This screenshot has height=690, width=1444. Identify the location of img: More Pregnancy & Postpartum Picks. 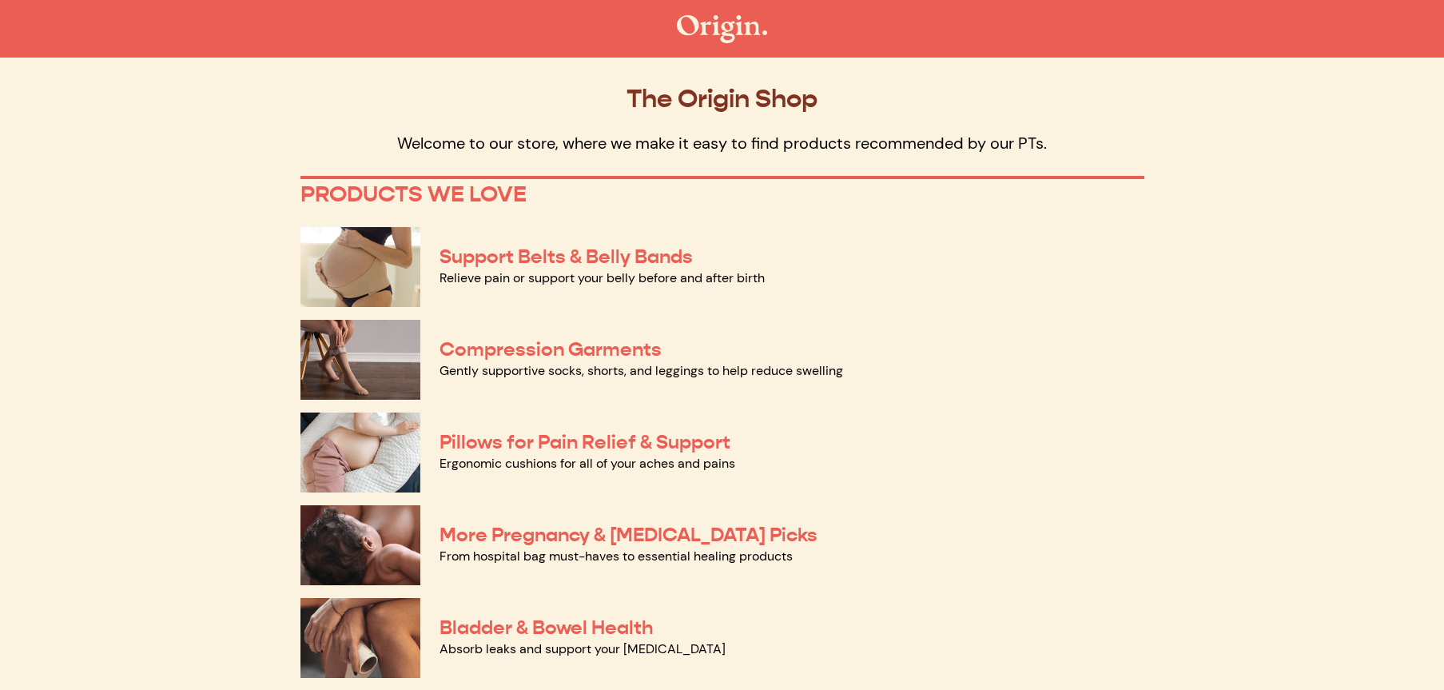
(360, 545).